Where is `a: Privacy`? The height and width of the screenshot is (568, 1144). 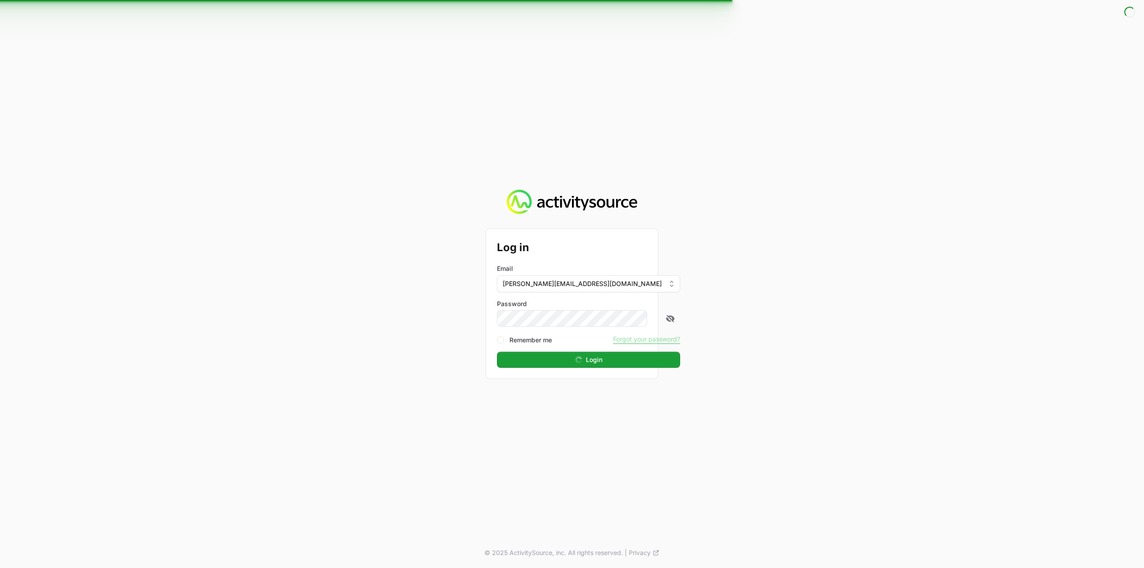
a: Privacy is located at coordinates (644, 553).